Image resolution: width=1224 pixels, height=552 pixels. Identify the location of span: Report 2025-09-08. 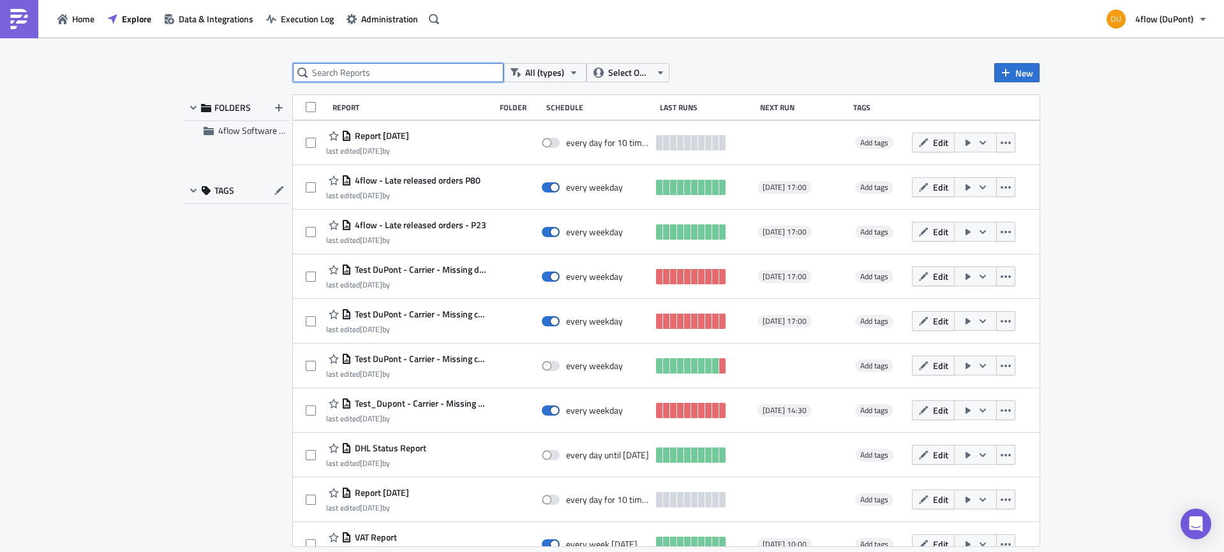
(380, 136).